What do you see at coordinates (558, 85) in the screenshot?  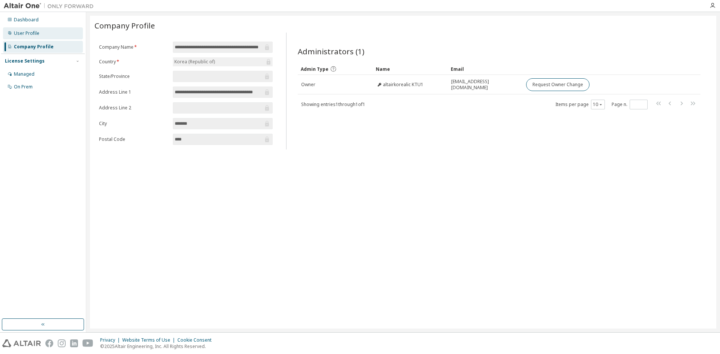 I see `button: Request Owner Change` at bounding box center [558, 85].